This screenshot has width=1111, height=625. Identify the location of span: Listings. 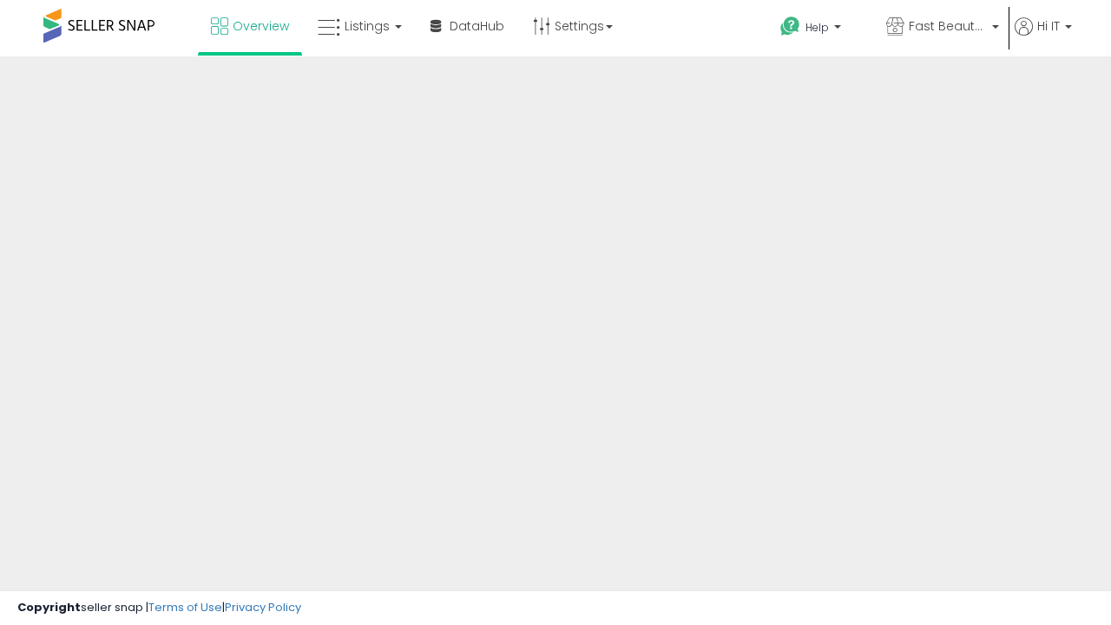
(367, 26).